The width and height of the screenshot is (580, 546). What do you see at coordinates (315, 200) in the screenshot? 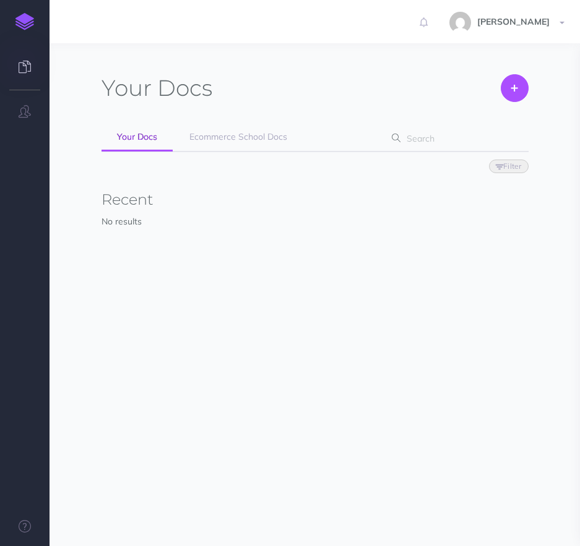
I see `h3: Recent` at bounding box center [315, 200].